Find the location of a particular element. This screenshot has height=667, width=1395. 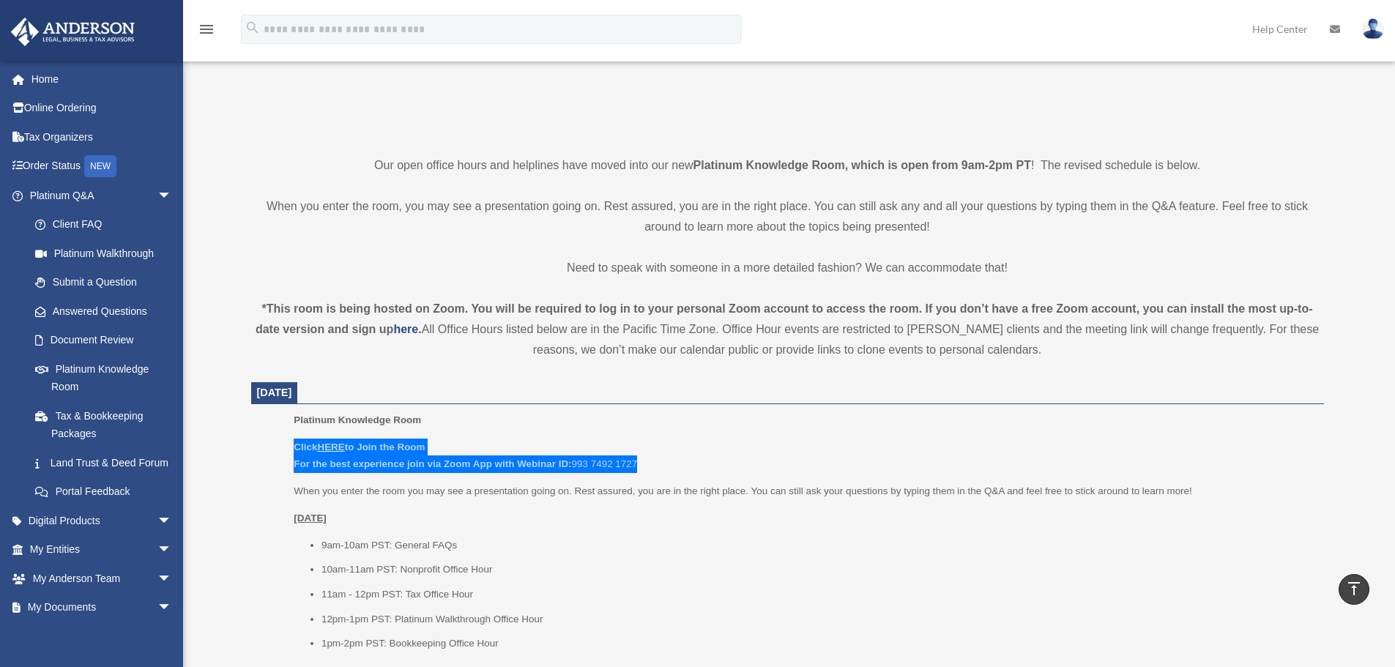

a: Platinum Q&Aarrow_drop_down is located at coordinates (102, 195).